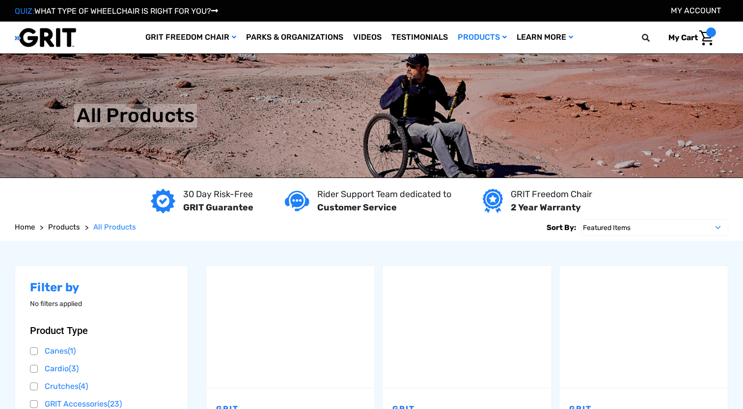  Describe the element at coordinates (72, 351) in the screenshot. I see `span: (1)` at that location.